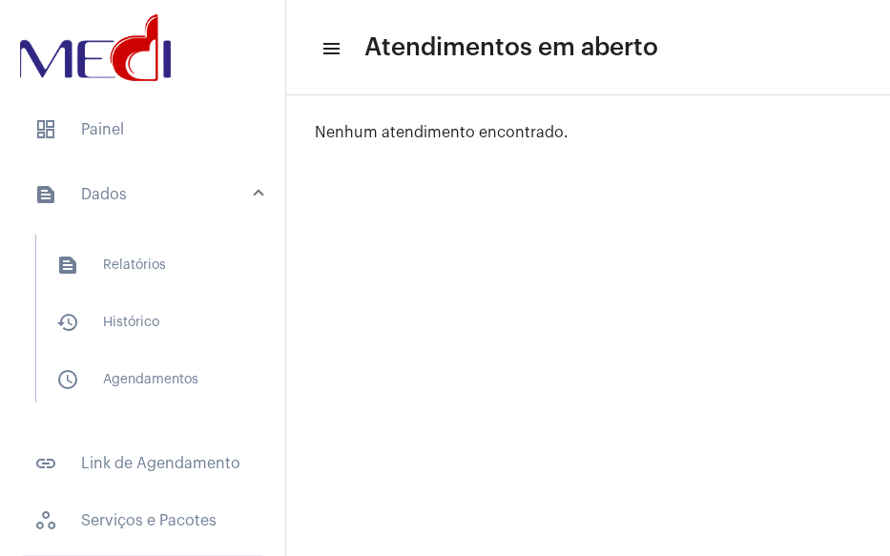 This screenshot has height=556, width=890. What do you see at coordinates (142, 521) in the screenshot?
I see `span: Serviços e Pacotes` at bounding box center [142, 521].